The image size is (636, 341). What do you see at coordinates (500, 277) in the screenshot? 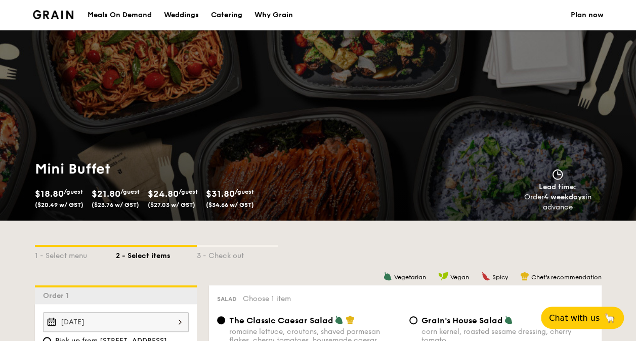
I see `span: Spicy` at bounding box center [500, 277].